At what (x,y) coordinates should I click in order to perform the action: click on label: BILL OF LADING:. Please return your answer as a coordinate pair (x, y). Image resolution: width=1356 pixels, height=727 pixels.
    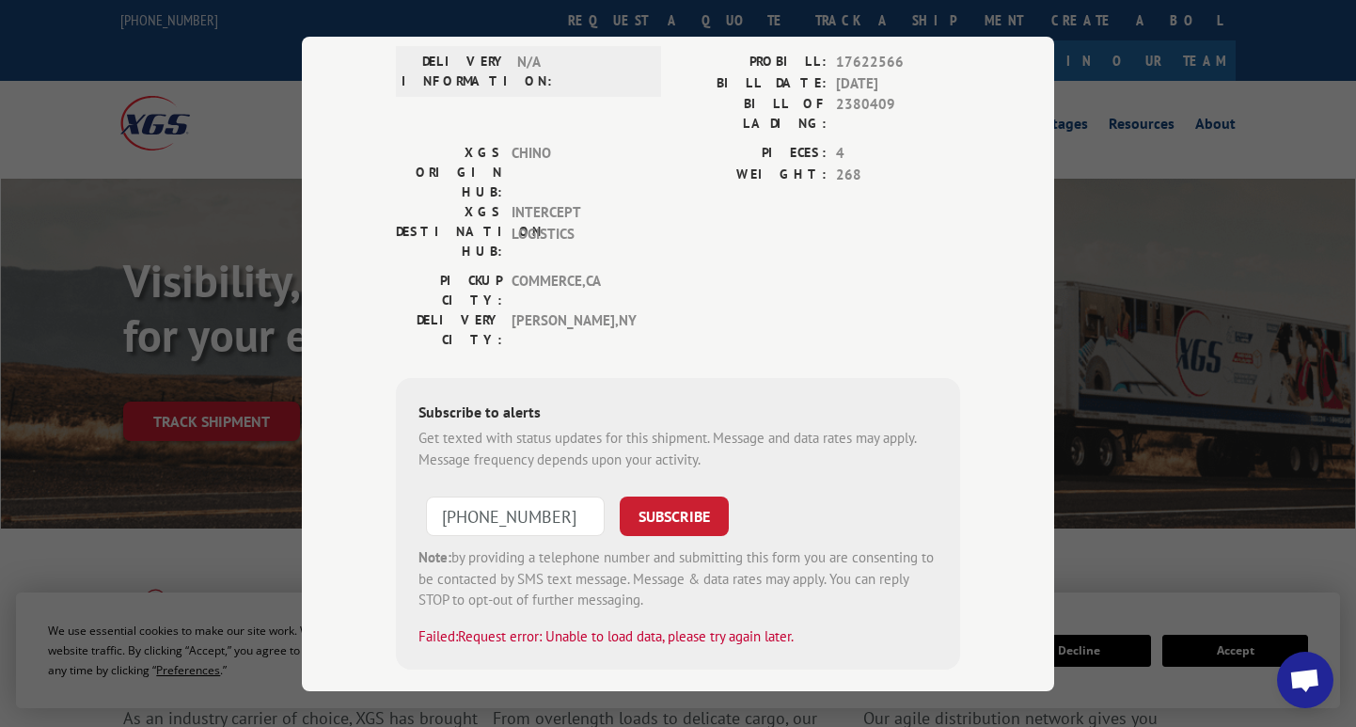
    Looking at the image, I should click on (752, 114).